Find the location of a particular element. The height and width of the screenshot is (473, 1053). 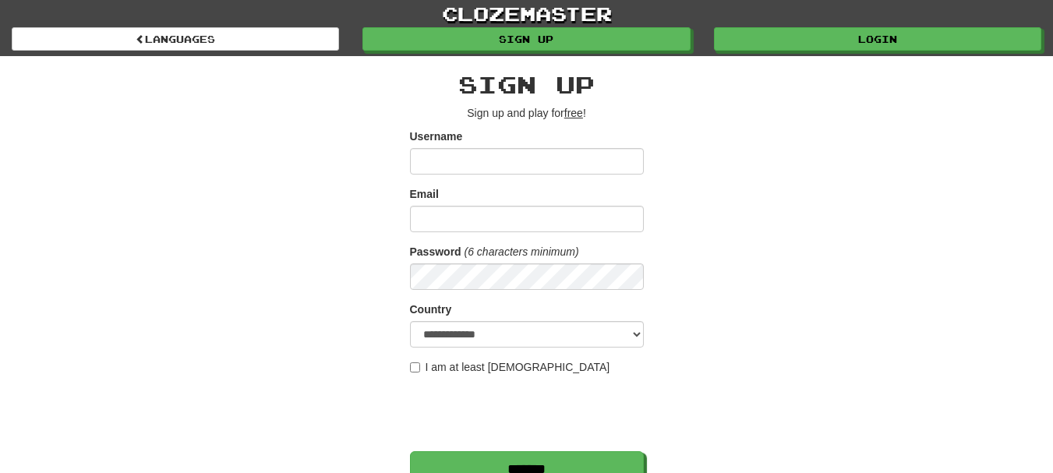

label: Email is located at coordinates (424, 194).